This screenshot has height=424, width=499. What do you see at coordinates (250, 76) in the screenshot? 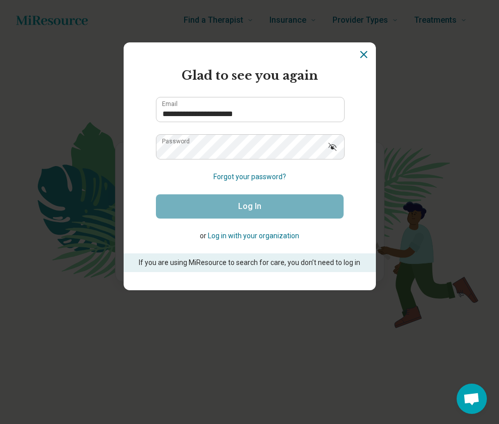
I see `h2: Glad to see you again` at bounding box center [250, 76].